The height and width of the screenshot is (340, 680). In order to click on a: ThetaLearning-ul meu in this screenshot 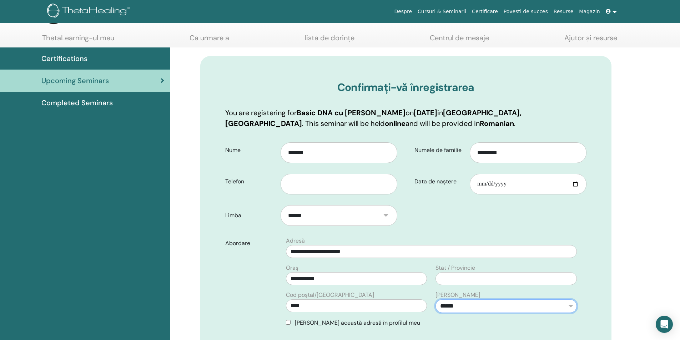, I will do `click(78, 40)`.